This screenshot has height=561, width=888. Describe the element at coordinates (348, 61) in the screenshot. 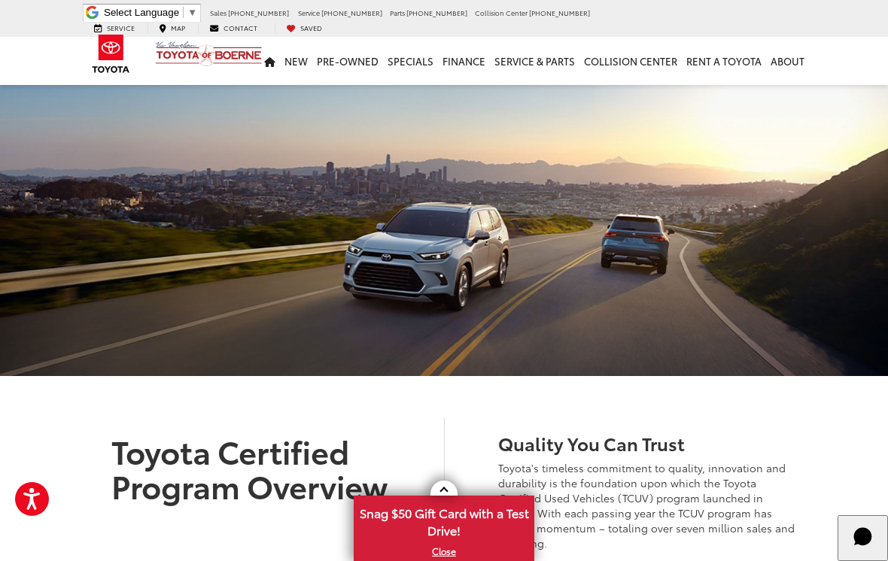

I see `a: Pre-Owned` at that location.